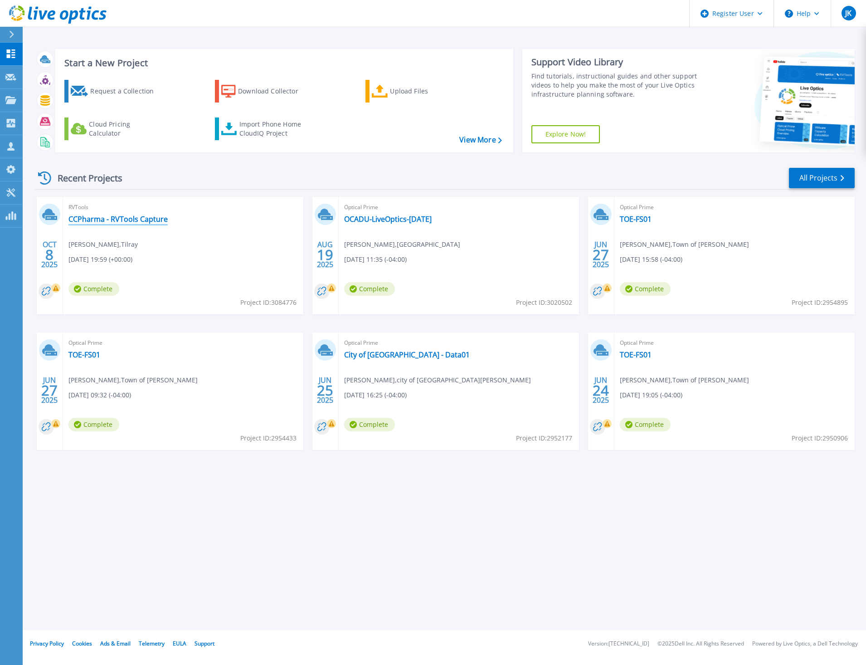 This screenshot has width=866, height=665. I want to click on a: Request a Collection, so click(115, 91).